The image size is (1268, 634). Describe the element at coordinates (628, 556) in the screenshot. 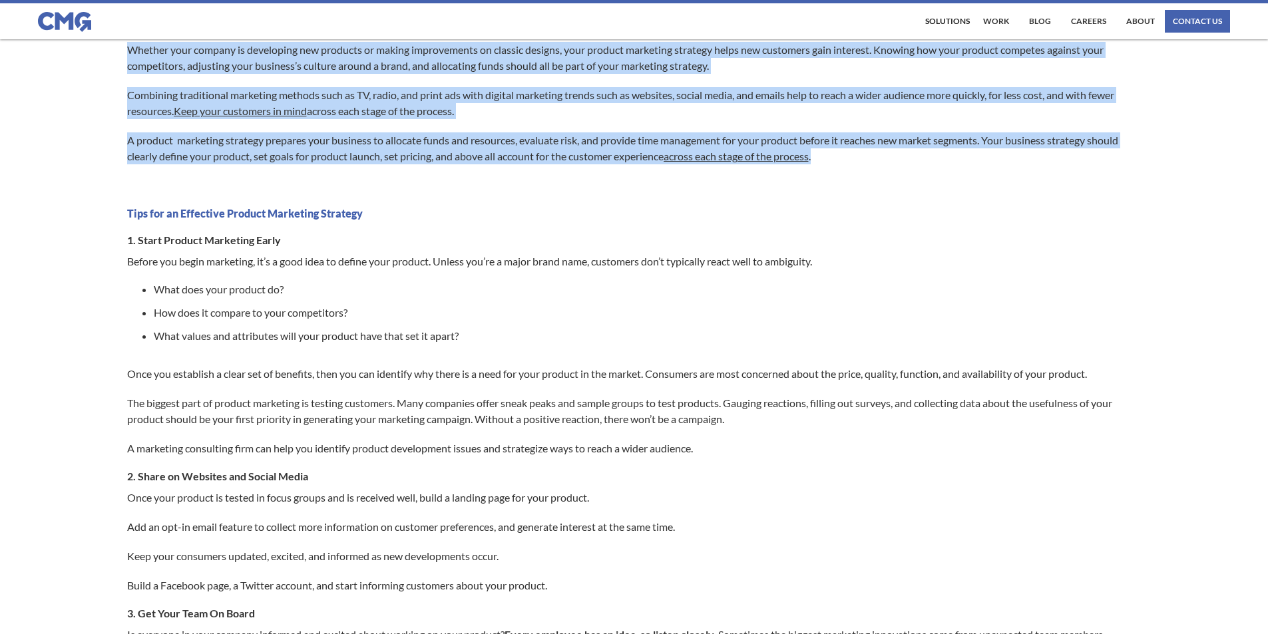

I see `p: Keep your consumers updated, excited, and informed as new developments occur.` at that location.